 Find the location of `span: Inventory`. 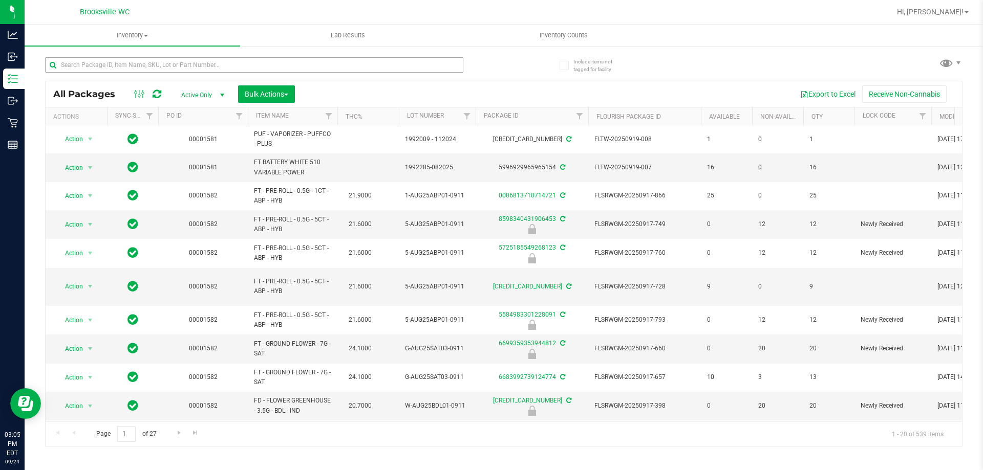

span: Inventory is located at coordinates (132, 35).